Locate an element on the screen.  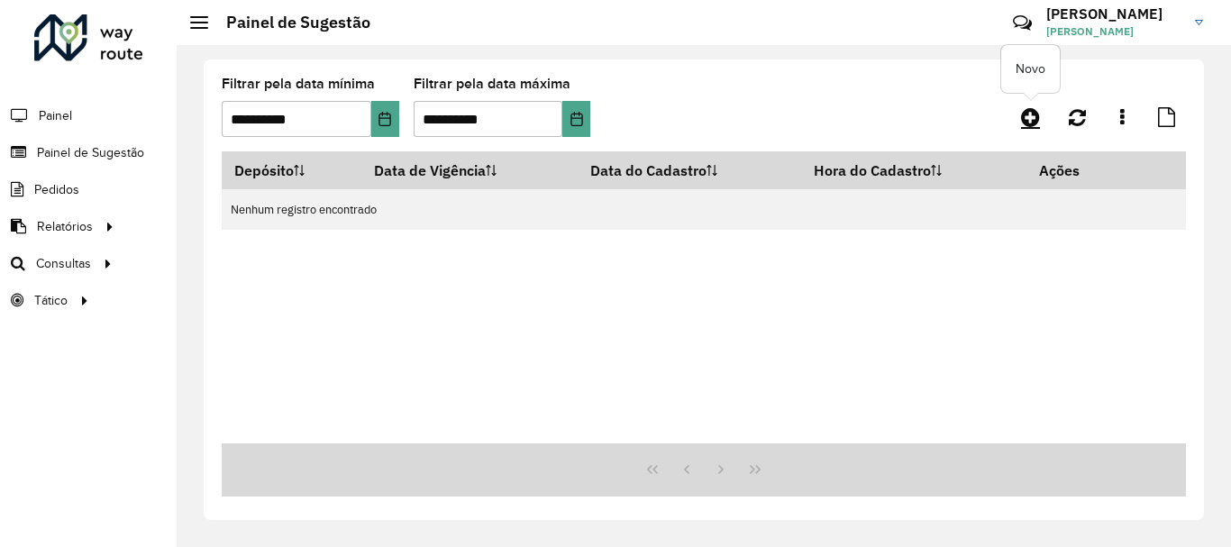
th: Hora do Cadastro is located at coordinates (914, 170).